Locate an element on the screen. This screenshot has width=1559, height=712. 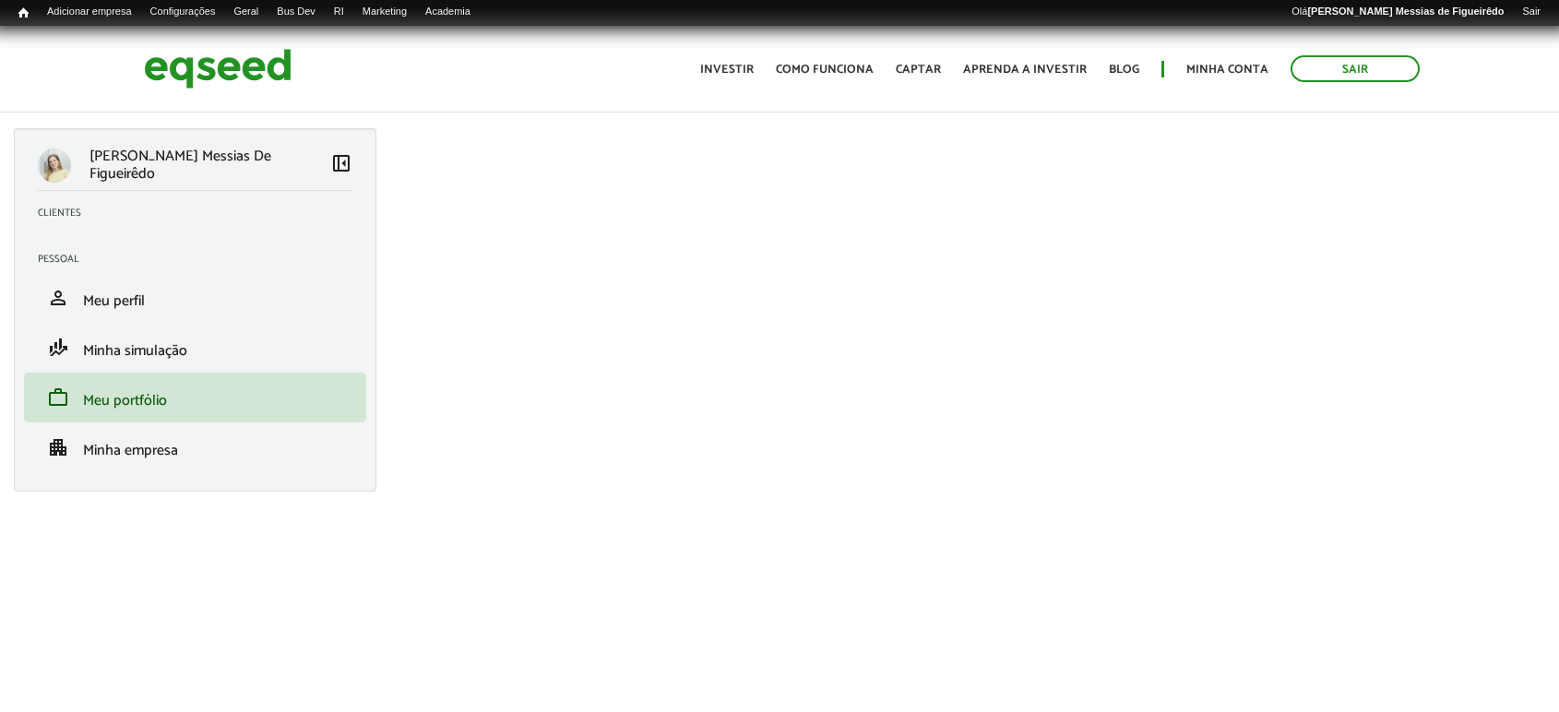
li: Minha empresa is located at coordinates (195, 447).